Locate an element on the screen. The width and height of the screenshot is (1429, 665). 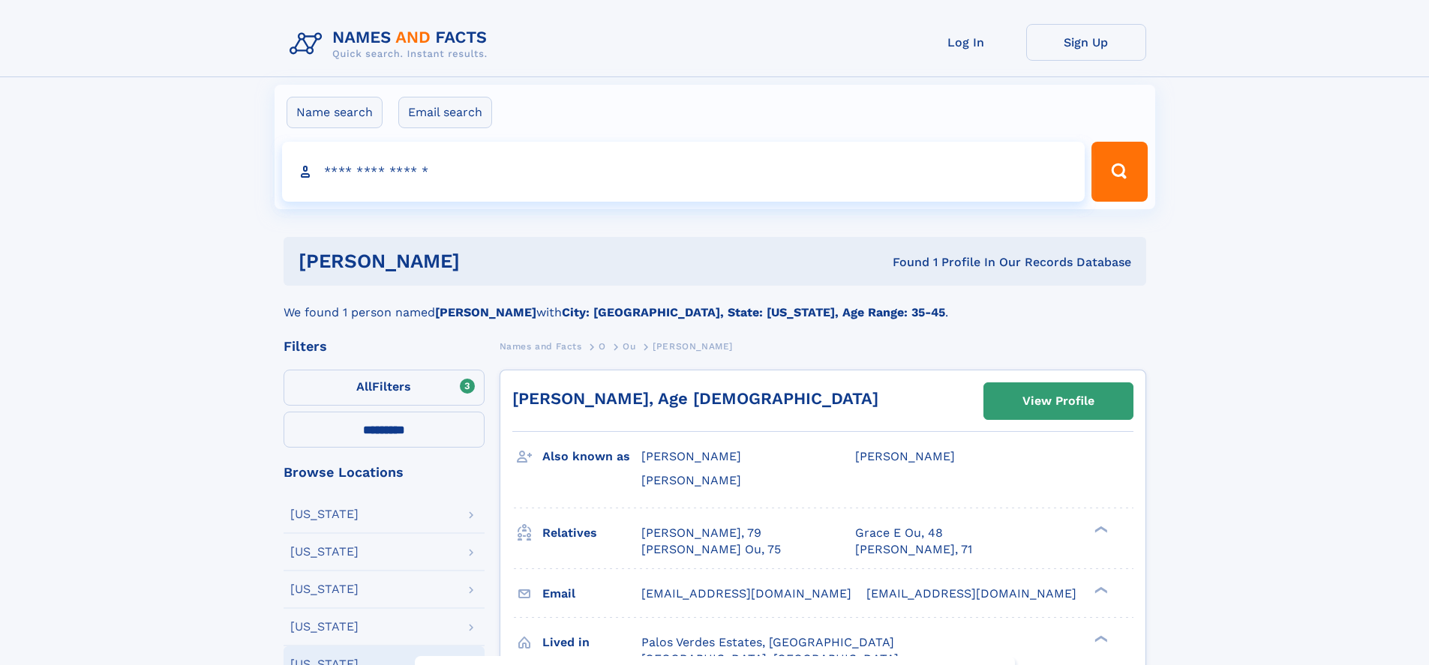
label: Filters is located at coordinates (384, 388).